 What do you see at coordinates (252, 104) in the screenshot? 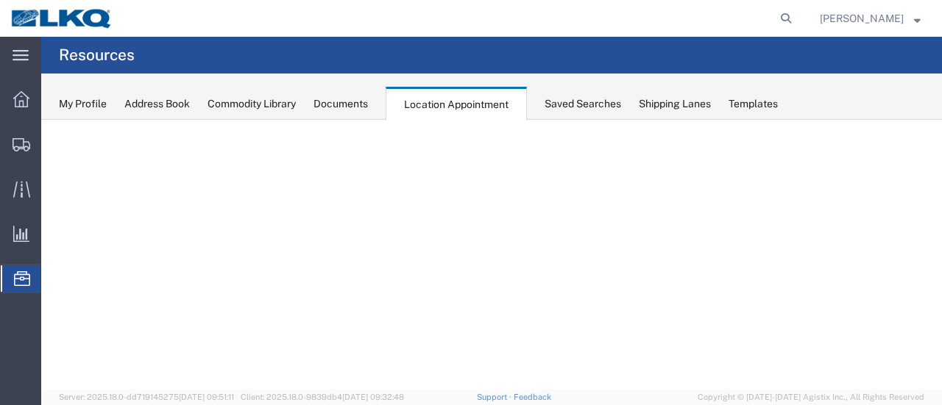
I see `div: Commodity Library` at bounding box center [252, 104].